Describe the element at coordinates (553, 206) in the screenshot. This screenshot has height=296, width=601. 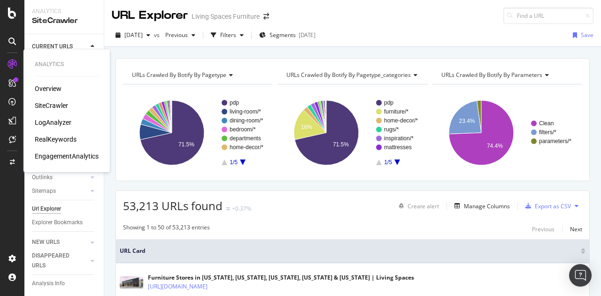
I see `div: Export as CSV` at that location.